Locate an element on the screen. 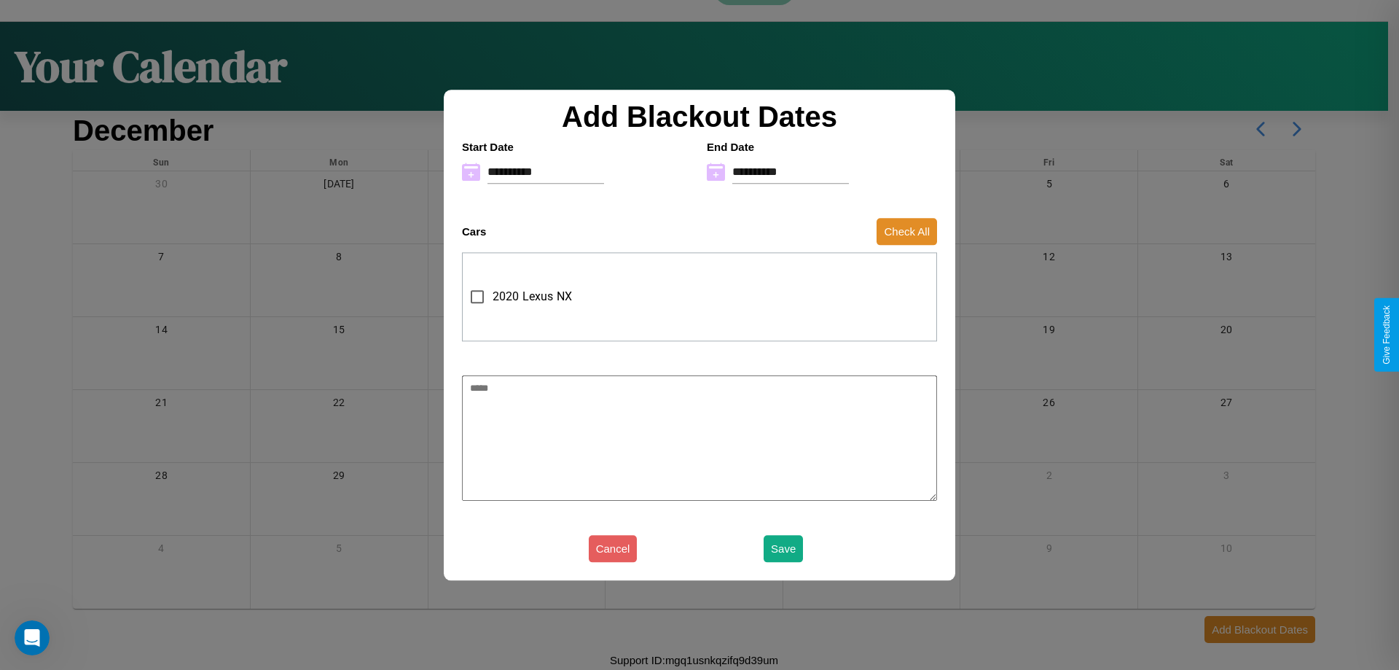 Image resolution: width=1399 pixels, height=670 pixels. h2: Add Blackout Dates is located at coordinates (700, 117).